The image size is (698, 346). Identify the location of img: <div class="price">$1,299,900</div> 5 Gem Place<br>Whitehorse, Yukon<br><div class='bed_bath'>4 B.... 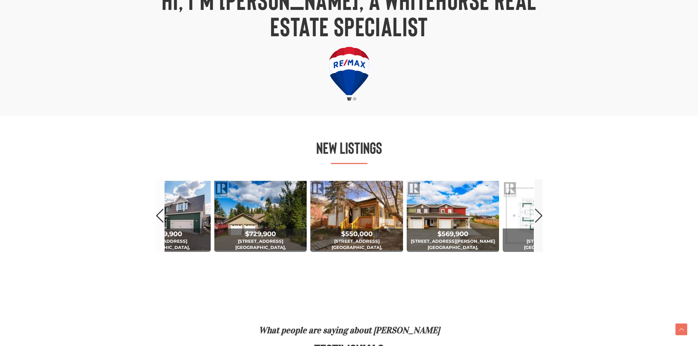
(164, 215).